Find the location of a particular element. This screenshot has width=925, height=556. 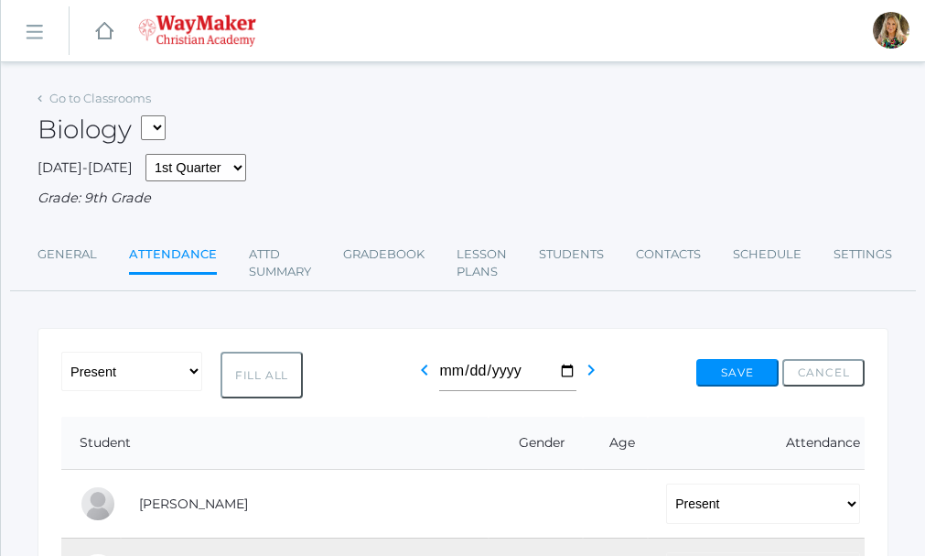

a: Attd Summary is located at coordinates (280, 263).